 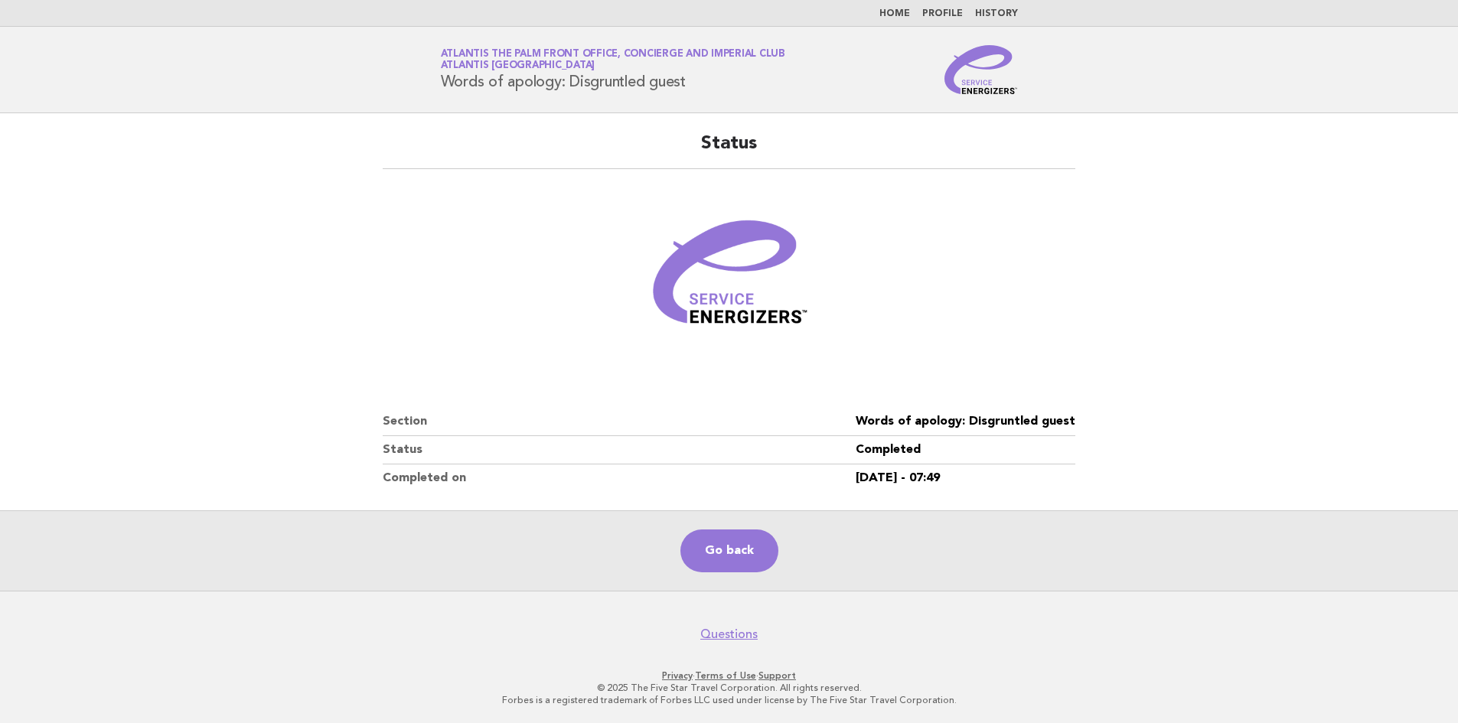 What do you see at coordinates (895, 14) in the screenshot?
I see `a: Home` at bounding box center [895, 14].